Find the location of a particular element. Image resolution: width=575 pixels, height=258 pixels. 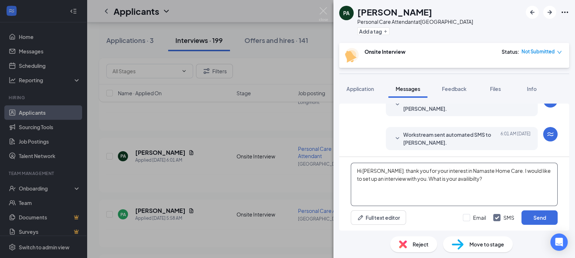

svg: ArrowLeftNew is located at coordinates (532, 12).